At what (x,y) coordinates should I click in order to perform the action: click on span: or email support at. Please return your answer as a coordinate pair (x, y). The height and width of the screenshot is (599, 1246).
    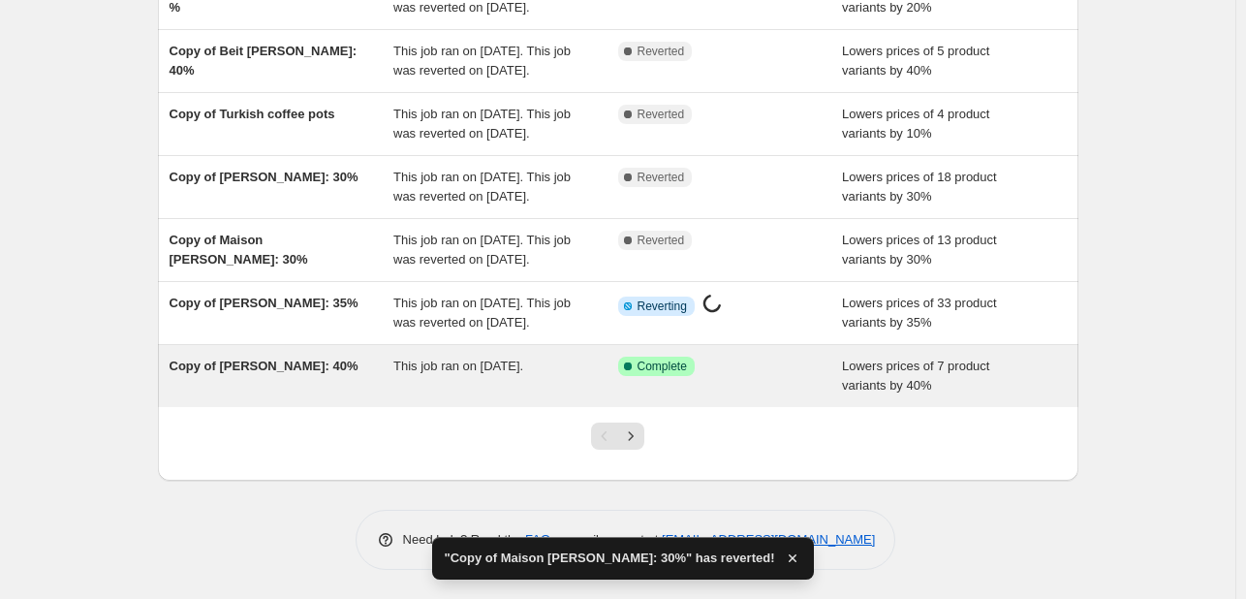
    Looking at the image, I should click on (605, 539).